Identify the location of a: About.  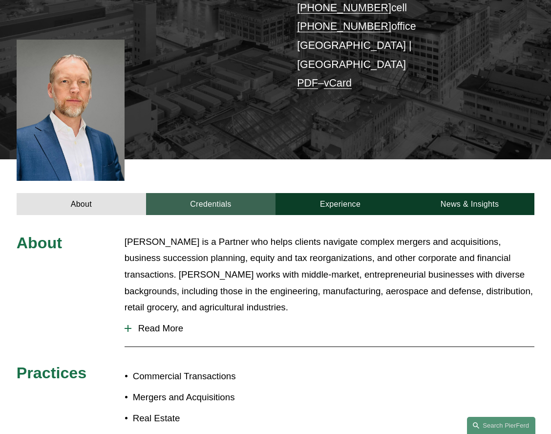
(81, 204).